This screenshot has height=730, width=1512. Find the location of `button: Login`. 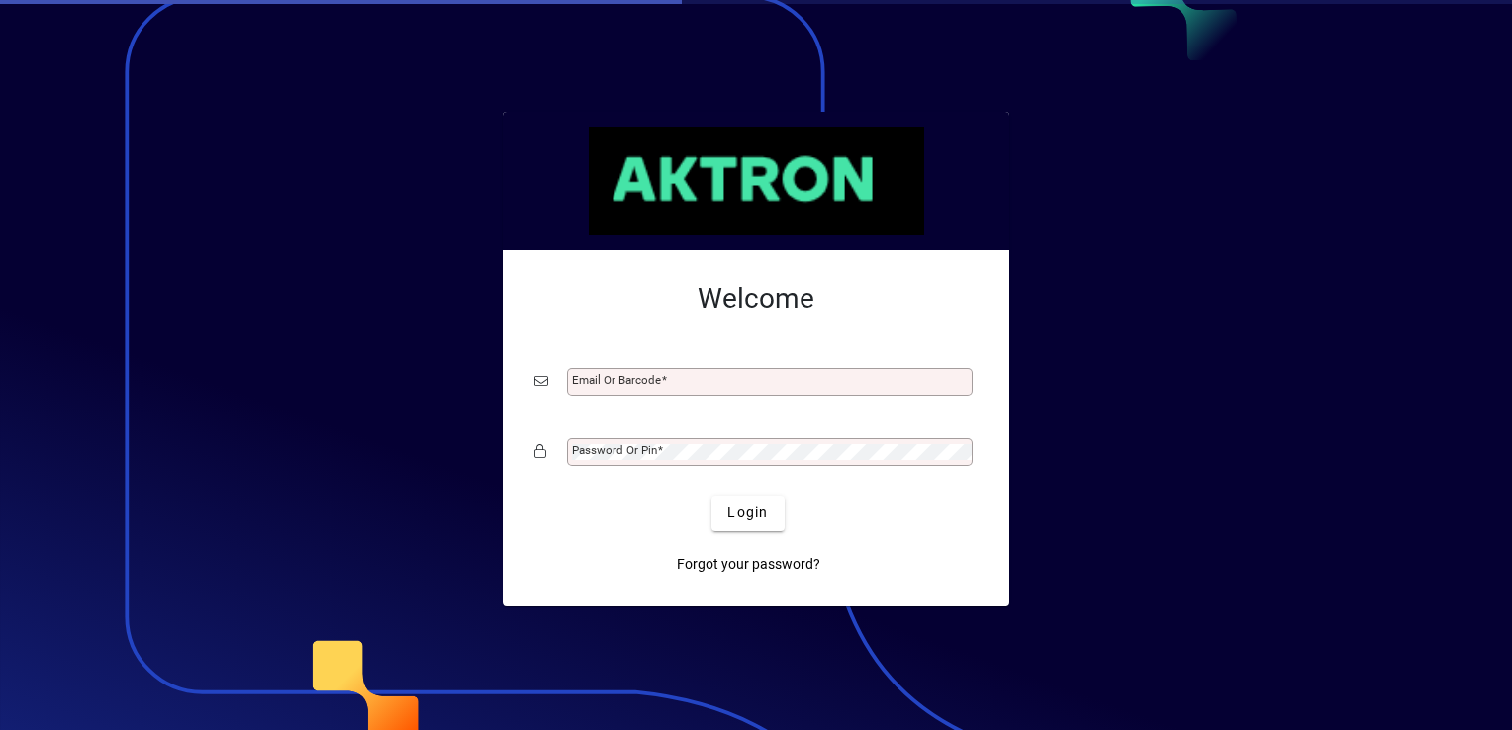

button: Login is located at coordinates (747, 514).